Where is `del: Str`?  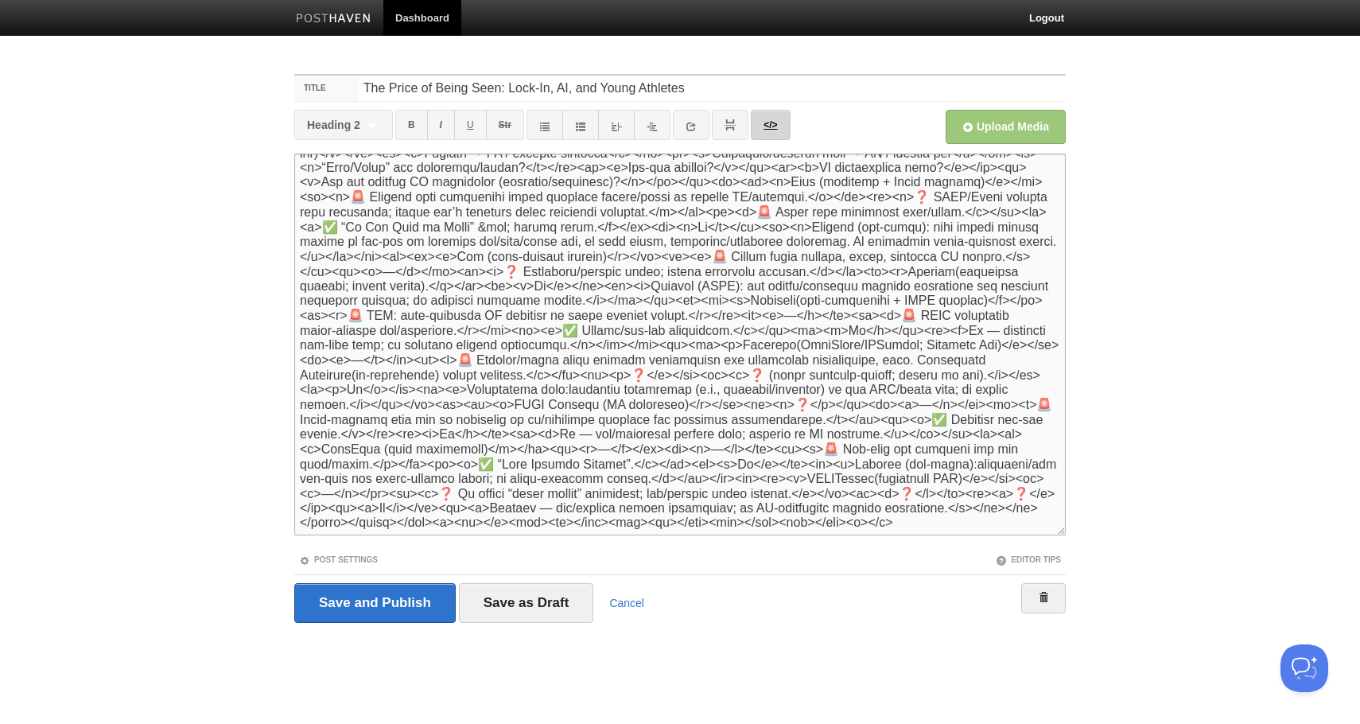
del: Str is located at coordinates (505, 125).